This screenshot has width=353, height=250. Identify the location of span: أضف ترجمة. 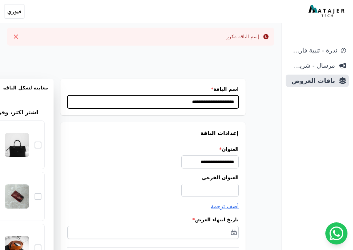
(224, 206).